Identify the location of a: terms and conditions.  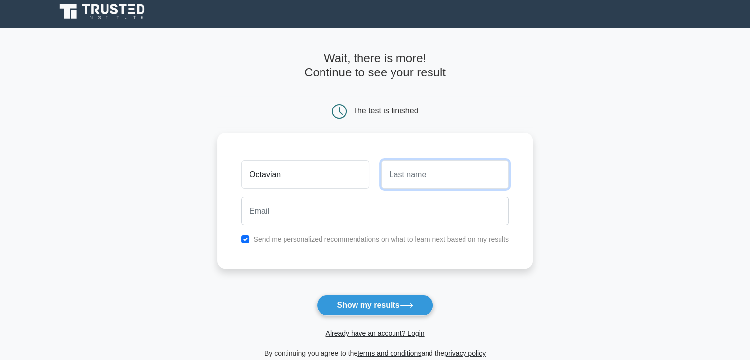
(389, 353).